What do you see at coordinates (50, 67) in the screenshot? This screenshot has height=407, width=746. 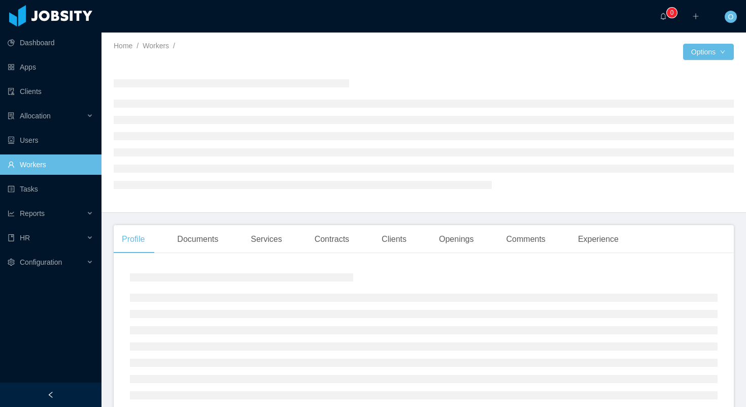 I see `a: icon: appstoreApps` at bounding box center [50, 67].